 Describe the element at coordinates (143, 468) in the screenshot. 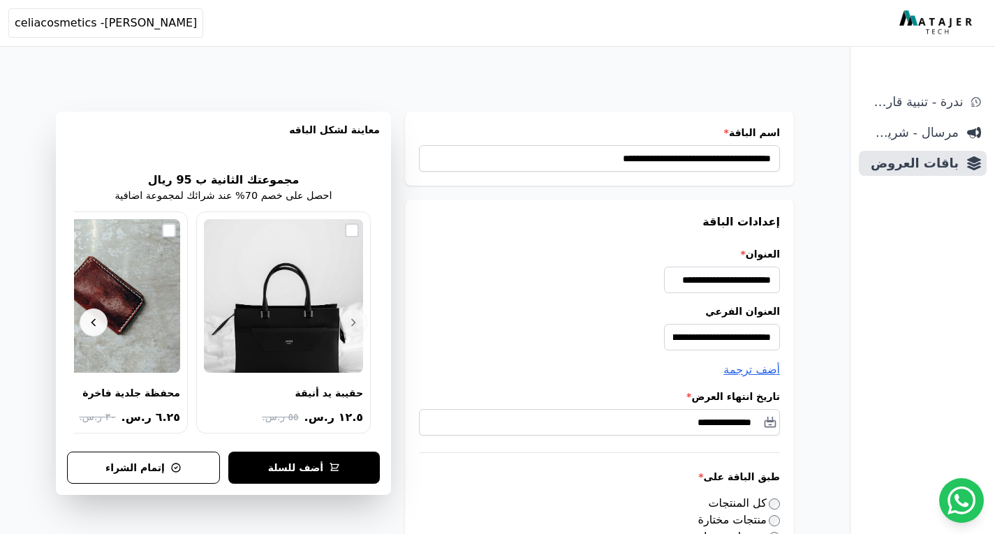

I see `button: إتمام الشراء` at that location.